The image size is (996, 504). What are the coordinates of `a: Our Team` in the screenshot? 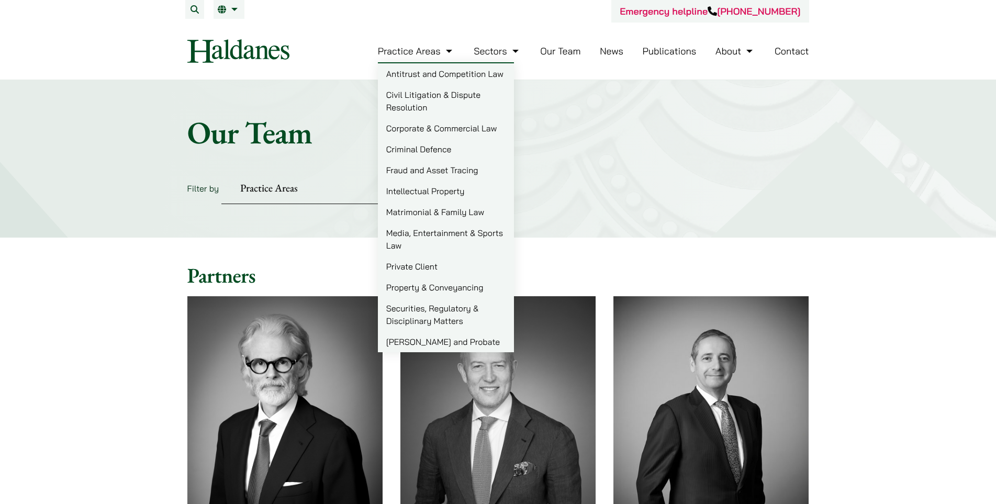 It's located at (560, 51).